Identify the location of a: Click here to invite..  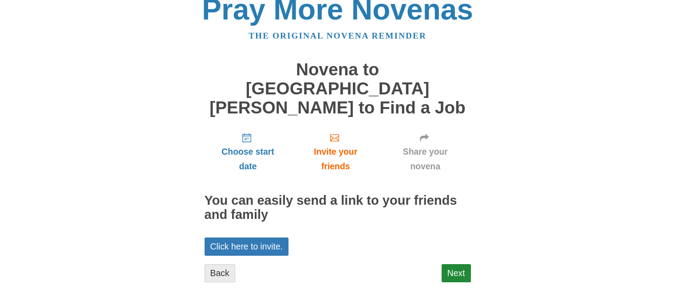
(247, 247).